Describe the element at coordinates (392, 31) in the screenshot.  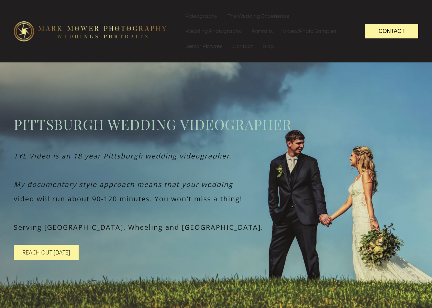
I see `span: Contact` at that location.